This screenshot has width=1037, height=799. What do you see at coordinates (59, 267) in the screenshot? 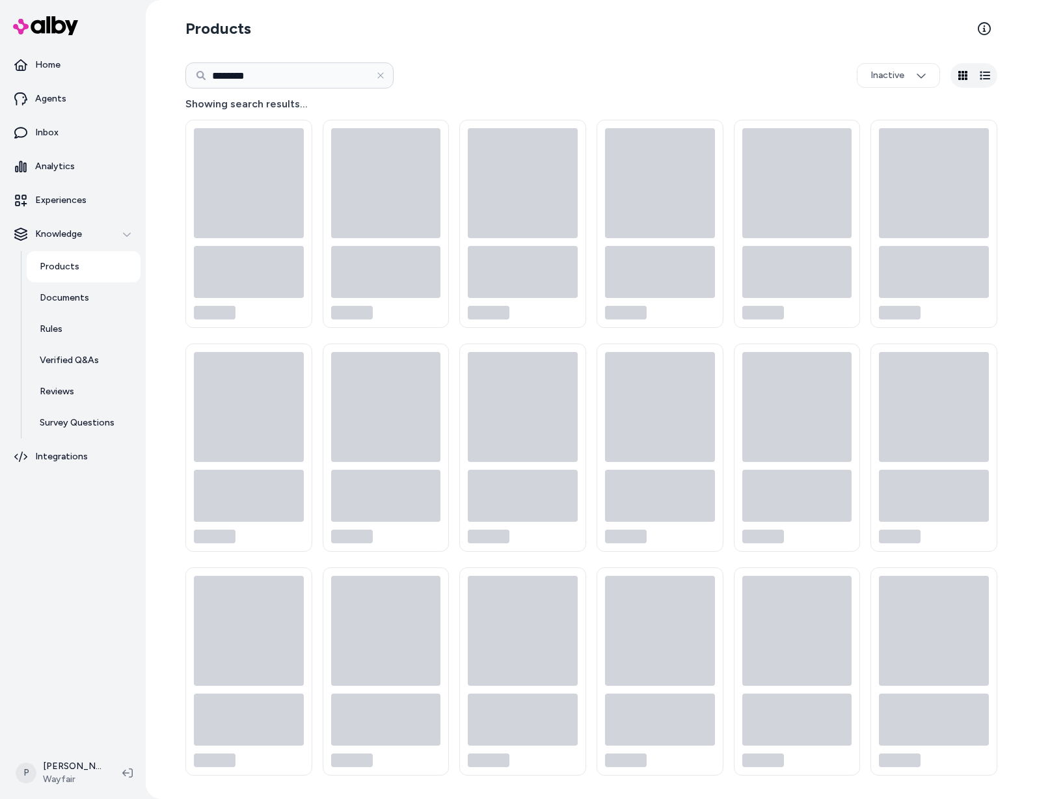
I see `p: Products` at bounding box center [59, 267].